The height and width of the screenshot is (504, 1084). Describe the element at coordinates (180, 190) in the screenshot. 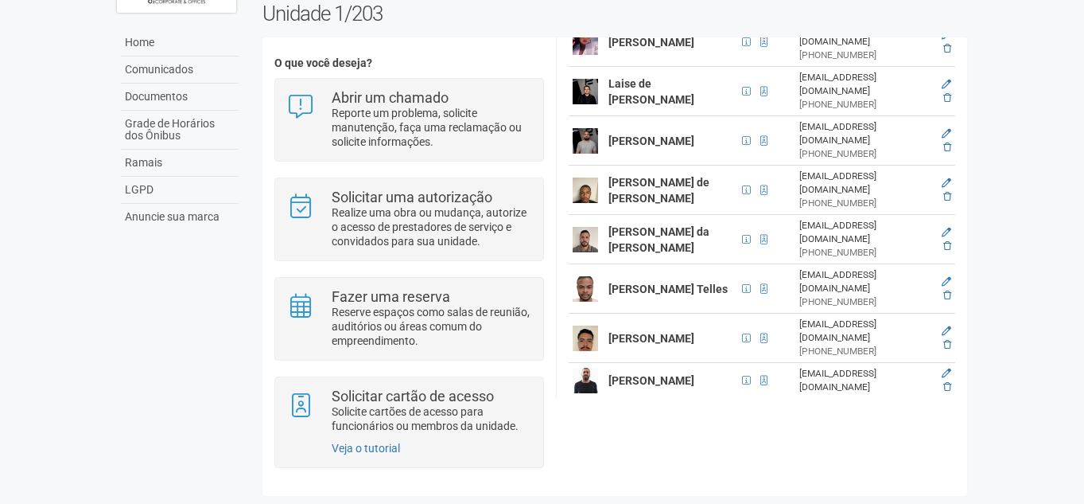

I see `a: LGPD` at that location.